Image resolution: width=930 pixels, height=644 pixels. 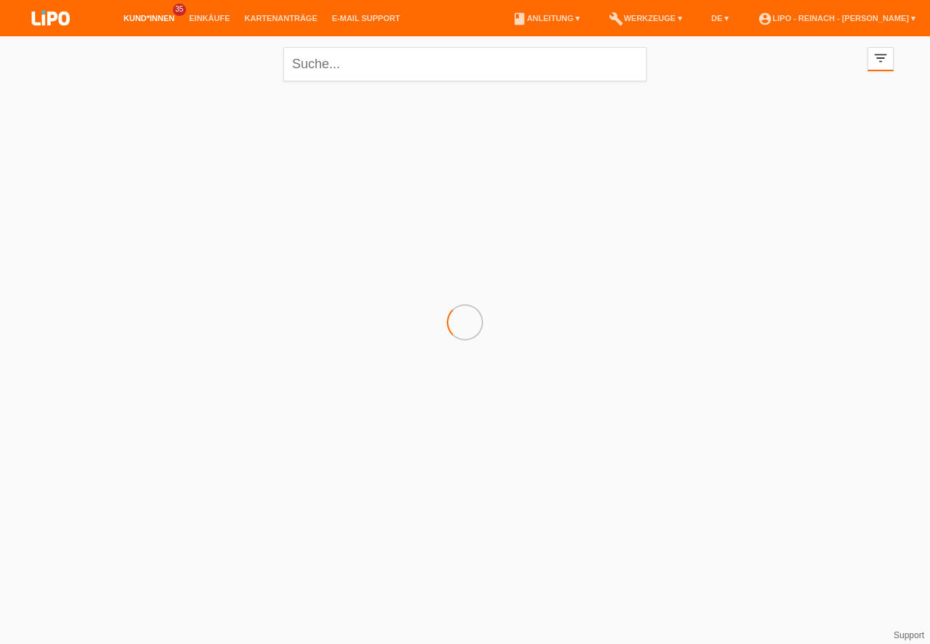 I want to click on a: Kartenanträge, so click(x=281, y=18).